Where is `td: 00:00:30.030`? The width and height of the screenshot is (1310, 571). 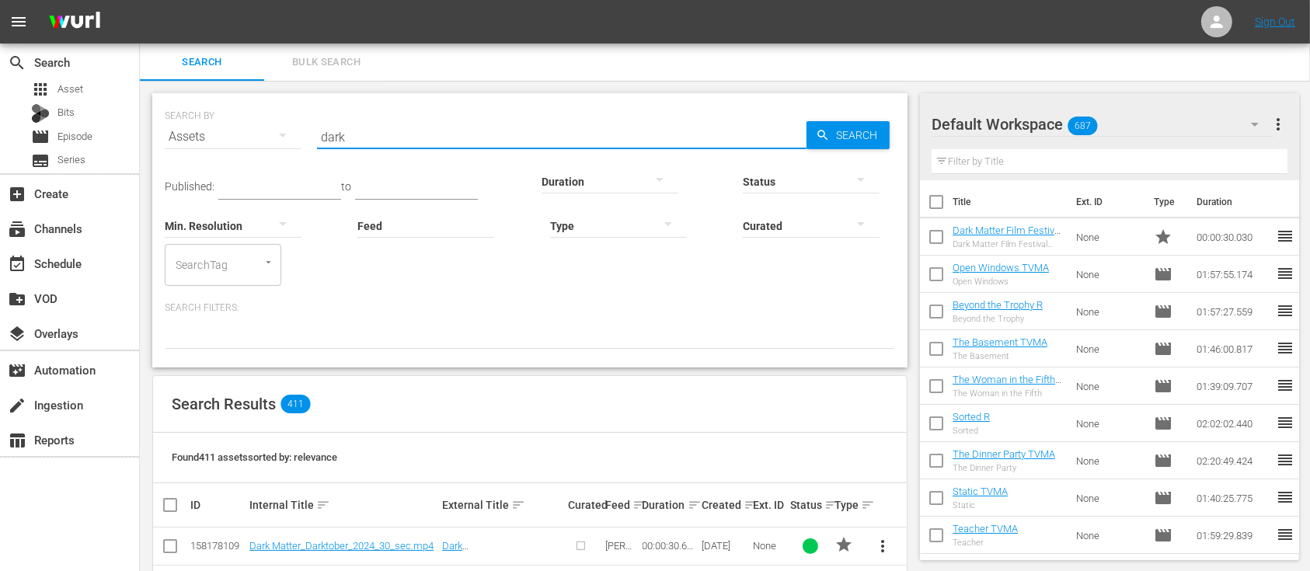 td: 00:00:30.030 is located at coordinates (1233, 237).